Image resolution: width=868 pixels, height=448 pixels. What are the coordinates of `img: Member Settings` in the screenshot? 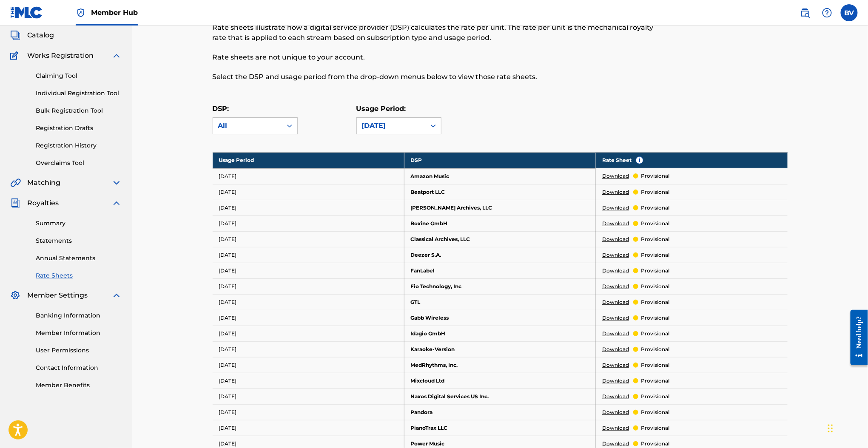 It's located at (15, 296).